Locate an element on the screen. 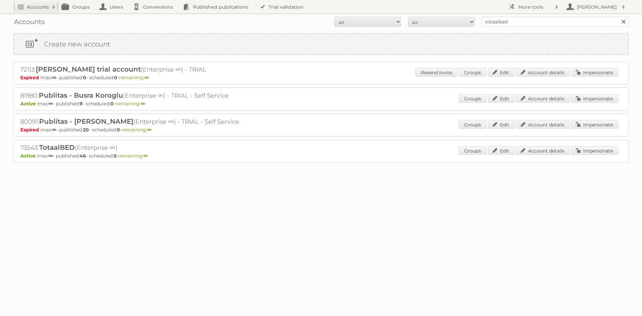 This screenshot has width=642, height=316. strong: 20 is located at coordinates (86, 130).